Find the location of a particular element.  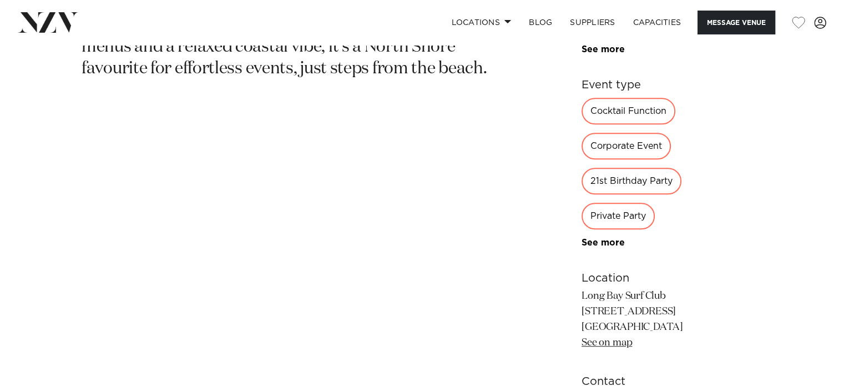

a: See on map is located at coordinates (607, 342).